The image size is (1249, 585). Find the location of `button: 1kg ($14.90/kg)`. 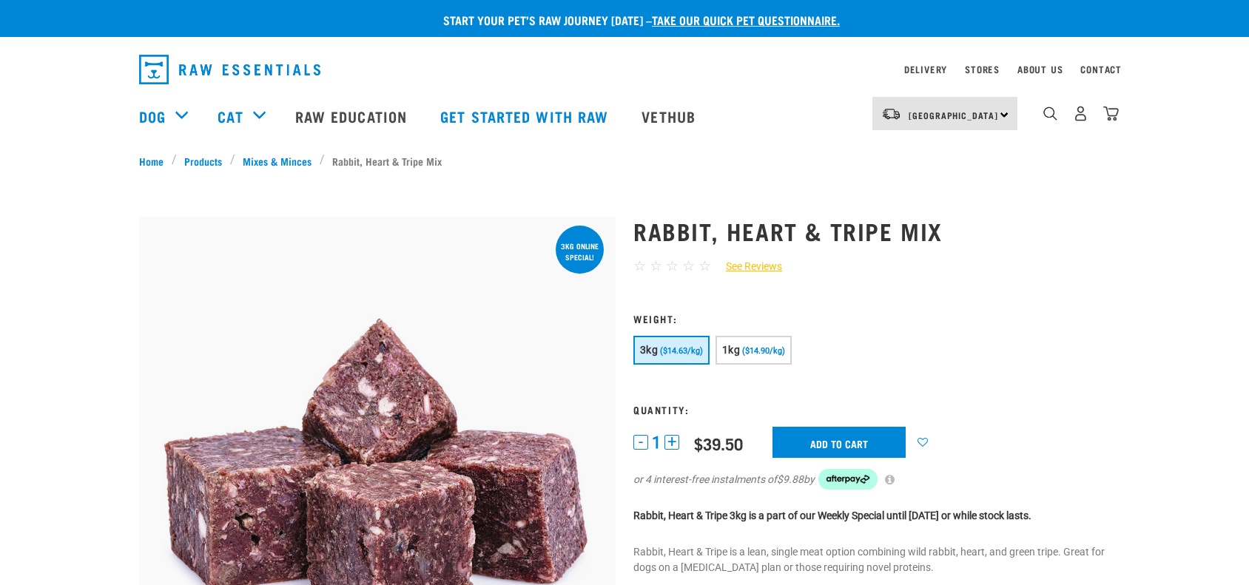

button: 1kg ($14.90/kg) is located at coordinates (753, 350).